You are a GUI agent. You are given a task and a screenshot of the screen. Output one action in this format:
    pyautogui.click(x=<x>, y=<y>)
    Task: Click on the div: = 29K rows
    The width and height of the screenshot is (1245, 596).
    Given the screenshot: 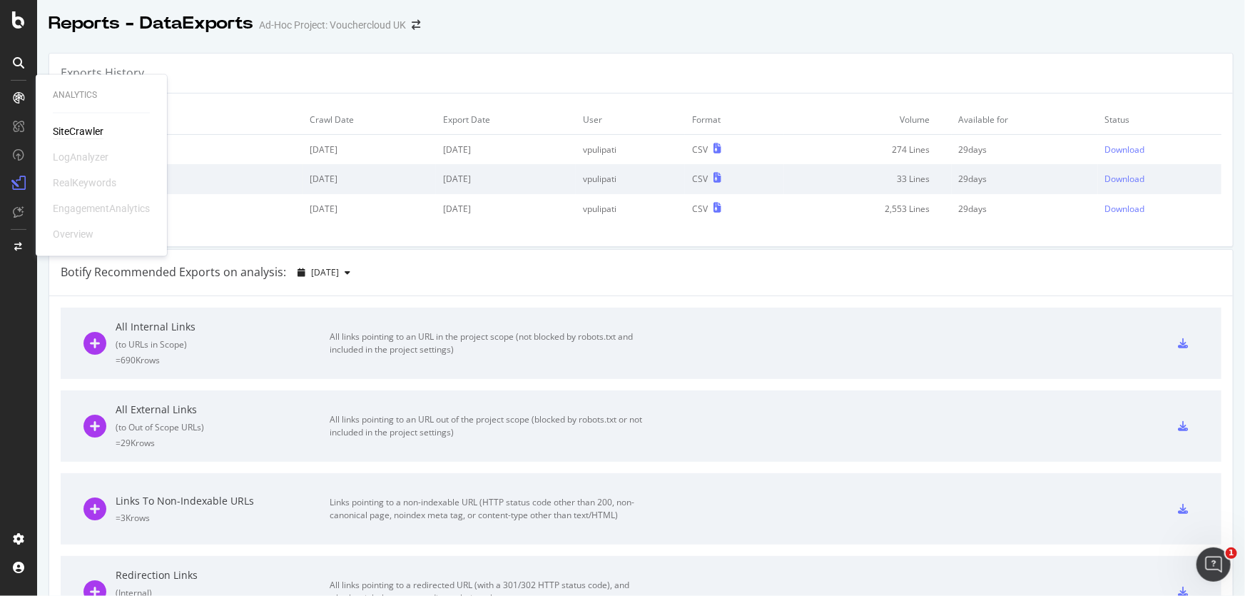 What is the action you would take?
    pyautogui.click(x=223, y=442)
    